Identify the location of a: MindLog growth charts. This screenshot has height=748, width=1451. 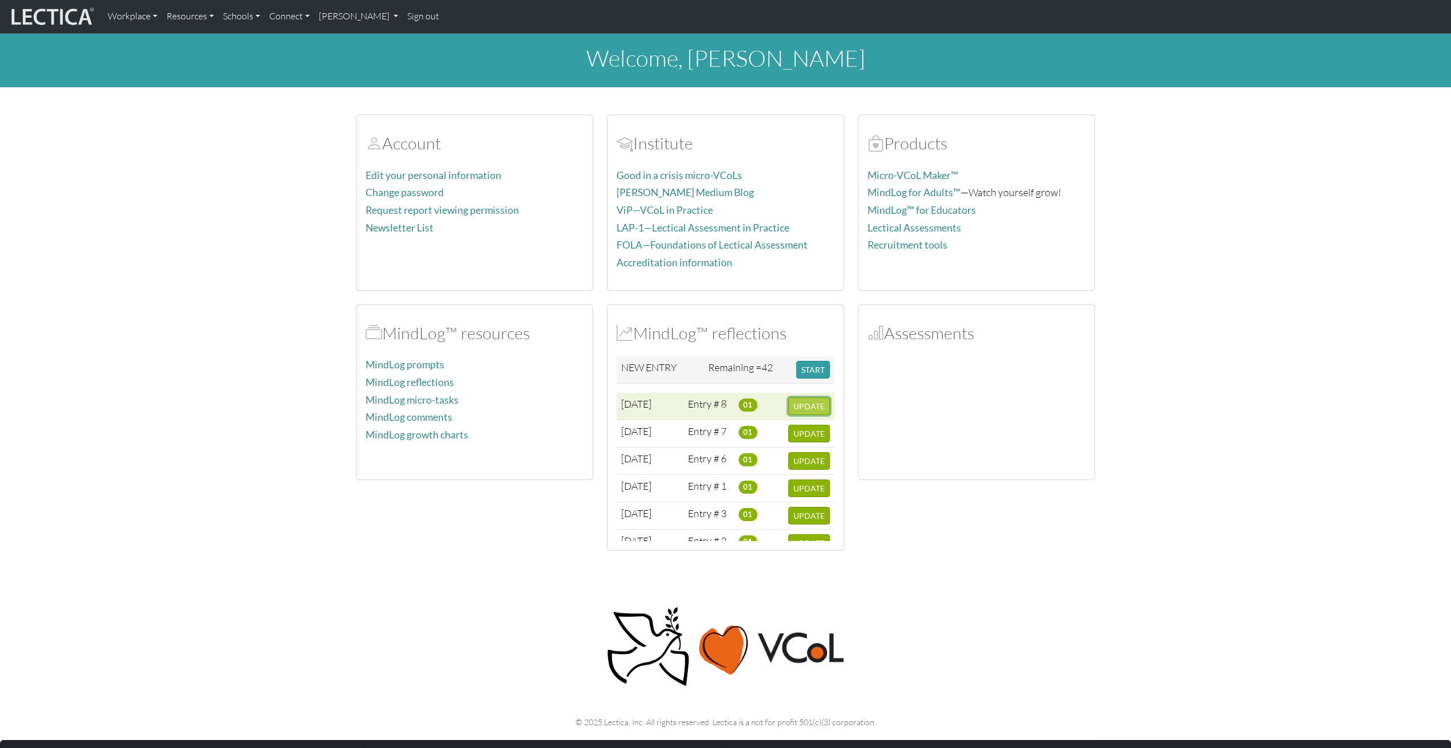
(417, 435).